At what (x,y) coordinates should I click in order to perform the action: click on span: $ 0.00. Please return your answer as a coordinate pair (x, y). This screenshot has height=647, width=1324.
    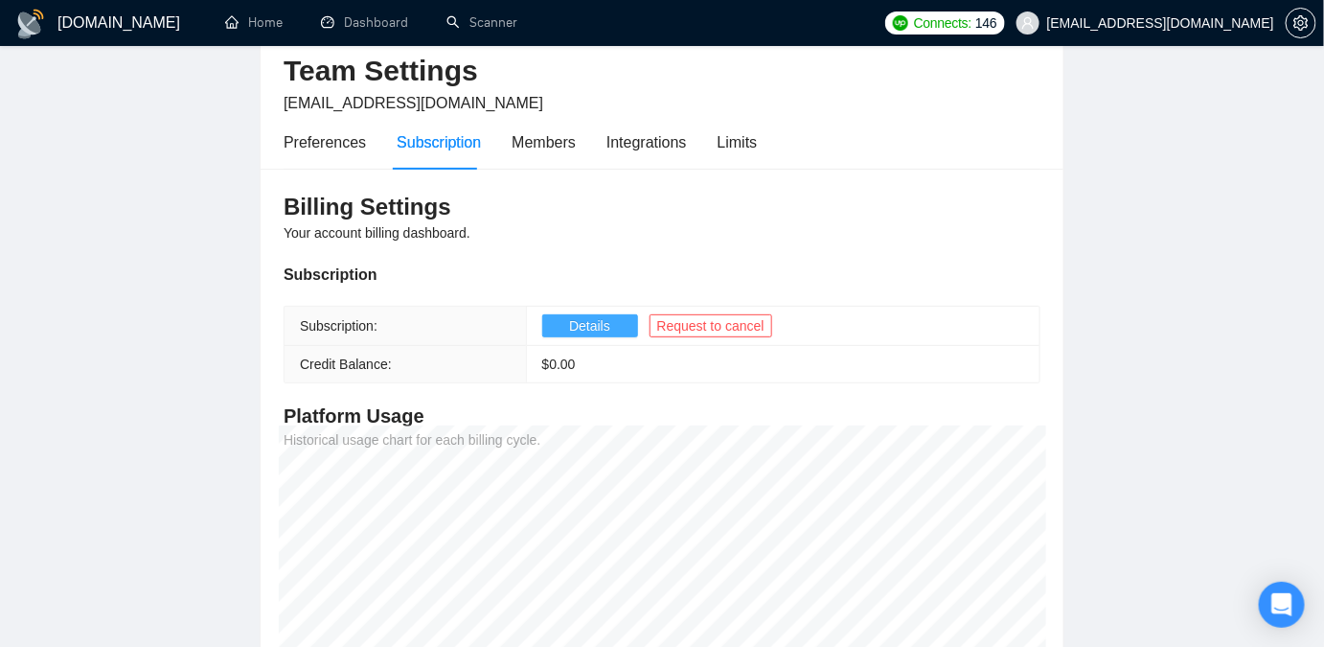
    Looking at the image, I should click on (559, 364).